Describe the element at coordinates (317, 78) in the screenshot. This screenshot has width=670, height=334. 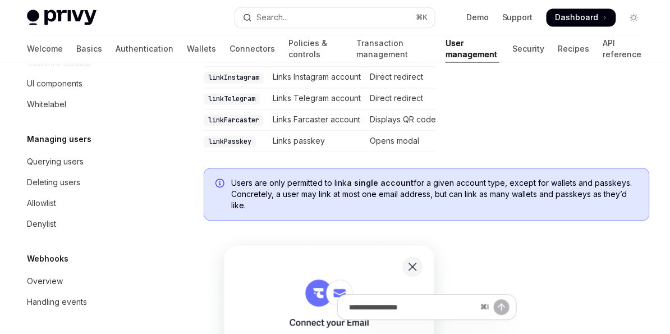
I see `td: Links Instagram account` at that location.